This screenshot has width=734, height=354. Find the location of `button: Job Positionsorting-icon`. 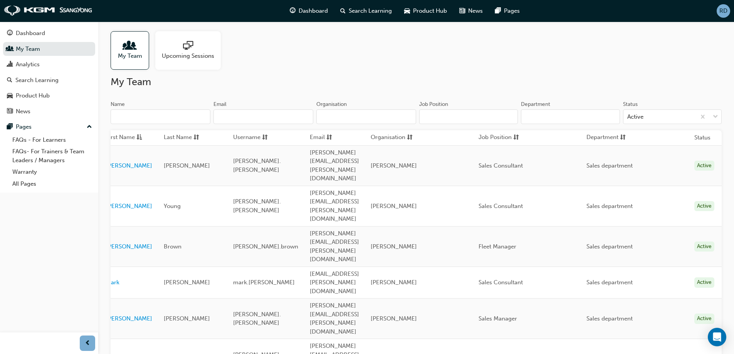

button: Job Positionsorting-icon is located at coordinates (500, 138).